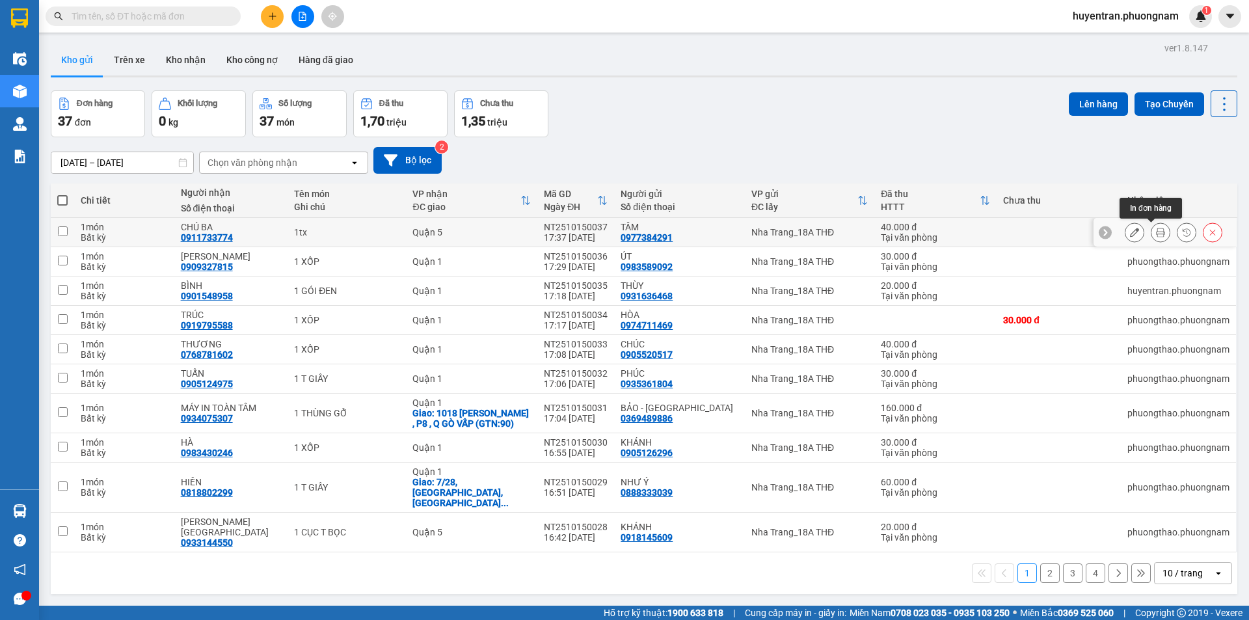 Image resolution: width=1249 pixels, height=620 pixels. What do you see at coordinates (122, 163) in the screenshot?
I see `input: Select a date range.` at bounding box center [122, 163].